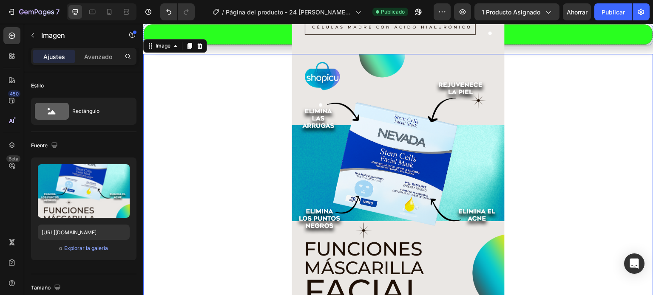 Image resolution: width=653 pixels, height=295 pixels. Describe the element at coordinates (53, 35) in the screenshot. I see `font: Imagen` at that location.